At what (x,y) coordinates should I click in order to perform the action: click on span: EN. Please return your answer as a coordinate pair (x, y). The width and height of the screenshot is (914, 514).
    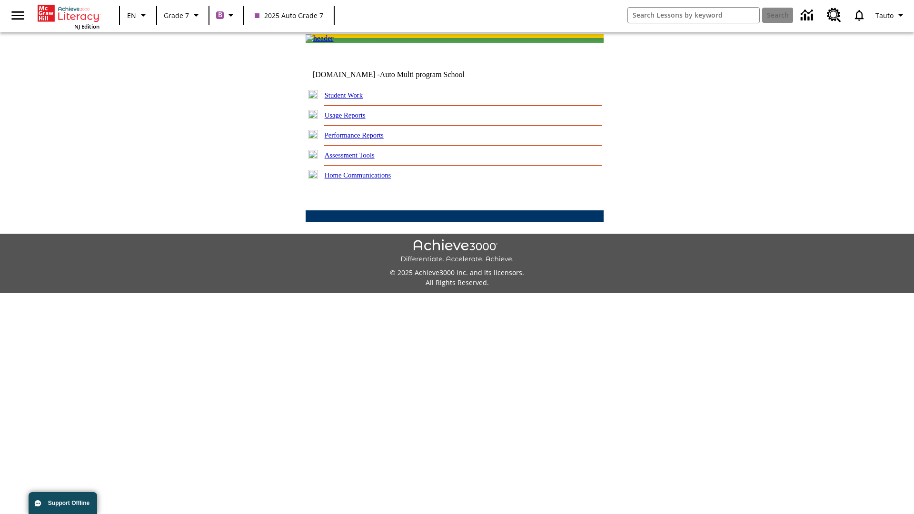
    Looking at the image, I should click on (131, 15).